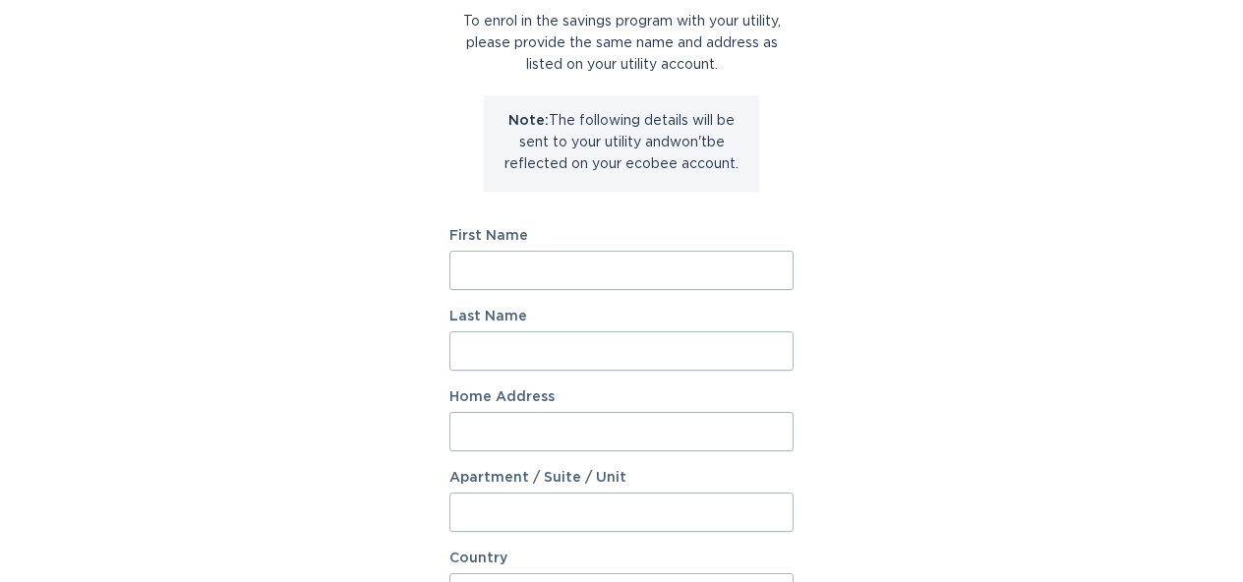  What do you see at coordinates (621, 317) in the screenshot?
I see `label: Last Name` at bounding box center [621, 317].